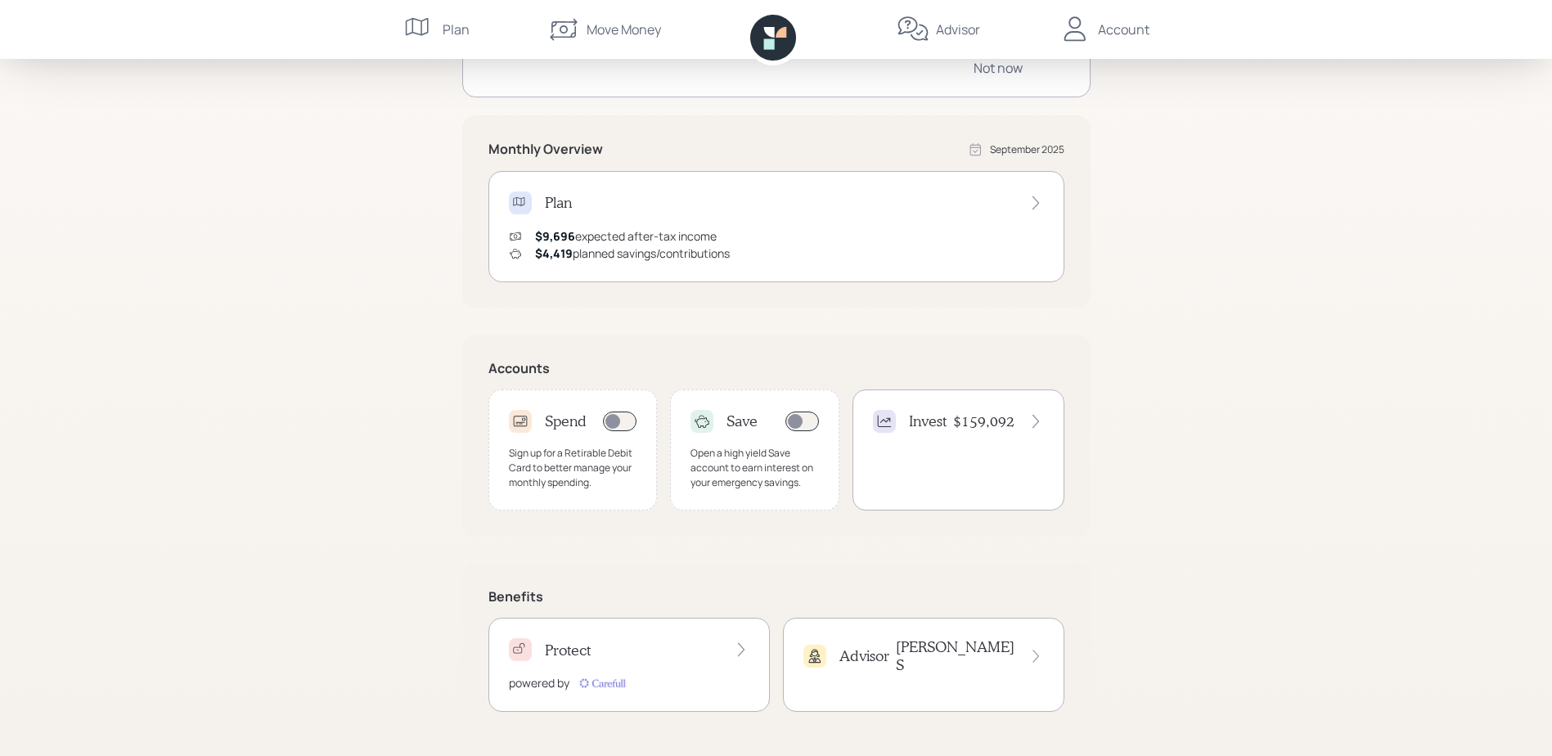 This screenshot has height=756, width=1552. Describe the element at coordinates (776, 596) in the screenshot. I see `h5: Benefits` at that location.